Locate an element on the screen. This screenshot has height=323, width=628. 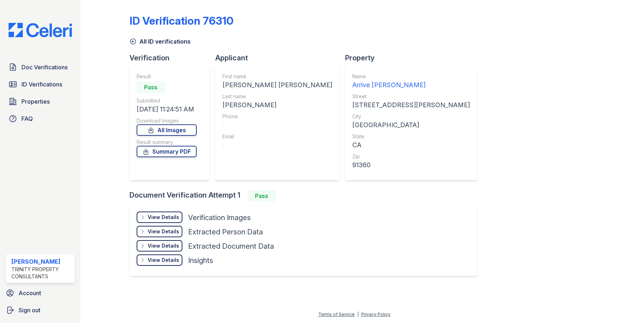
a: All Images is located at coordinates (167, 130).